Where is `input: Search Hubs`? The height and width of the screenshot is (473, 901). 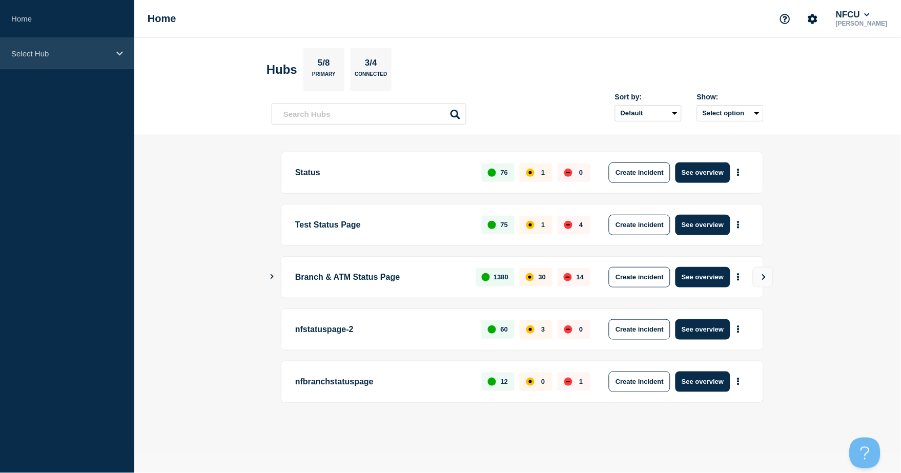
input: Search Hubs is located at coordinates (369, 114).